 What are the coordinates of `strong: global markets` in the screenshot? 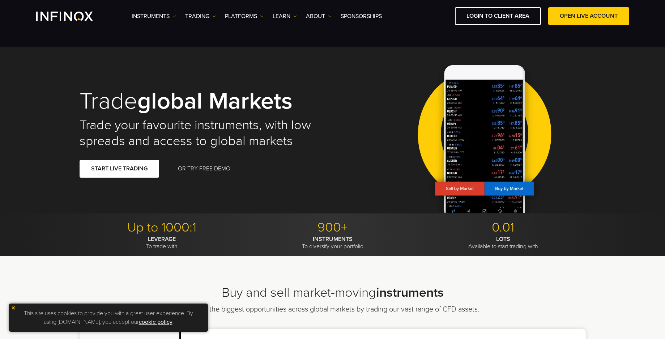 It's located at (215, 101).